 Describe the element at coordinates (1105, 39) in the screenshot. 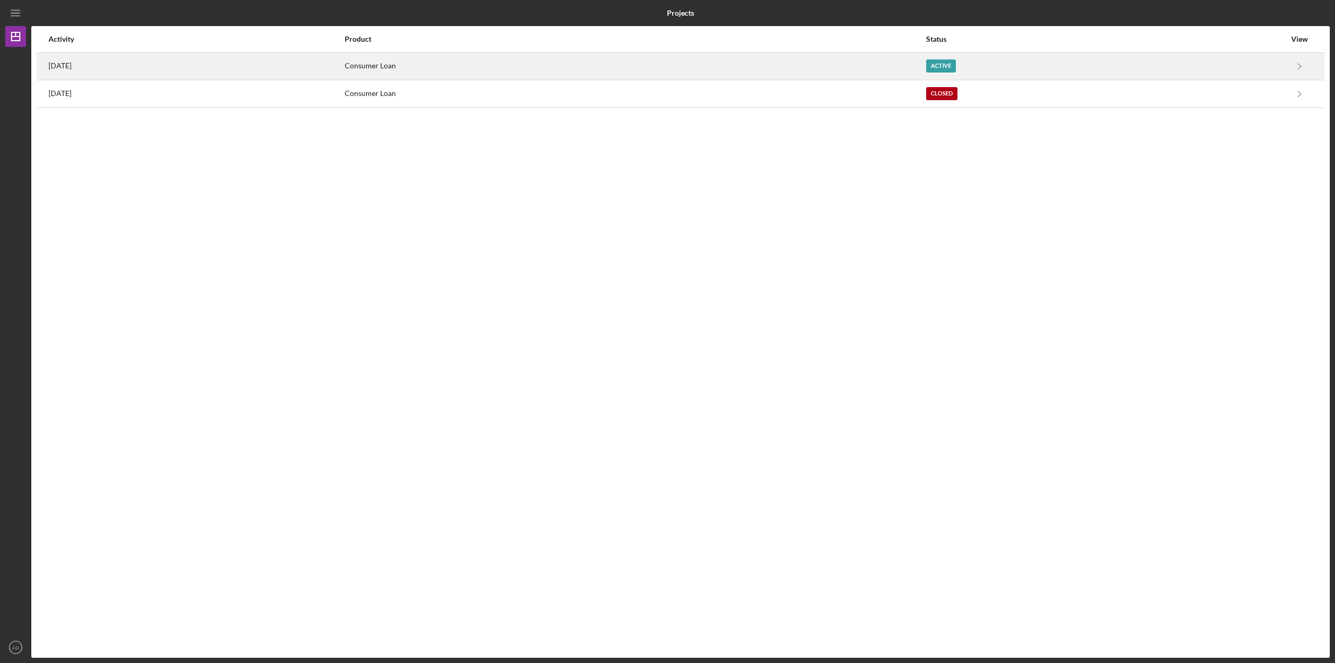

I see `div: Status` at that location.